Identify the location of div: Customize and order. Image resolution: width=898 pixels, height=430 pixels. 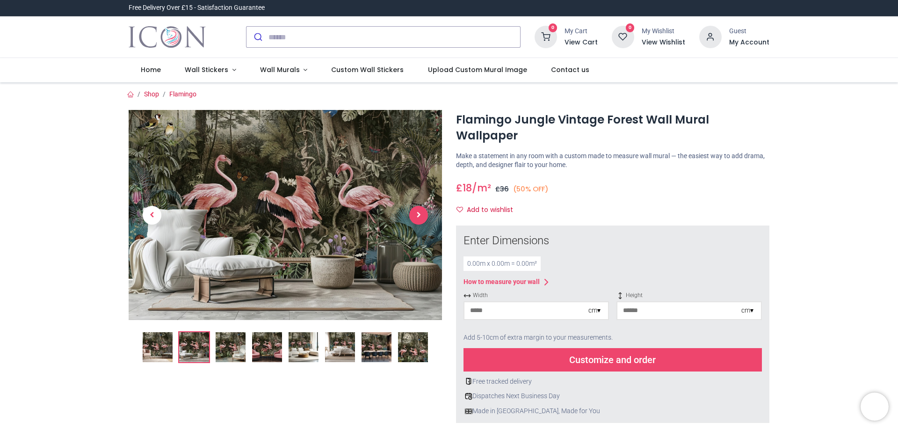
(613, 360).